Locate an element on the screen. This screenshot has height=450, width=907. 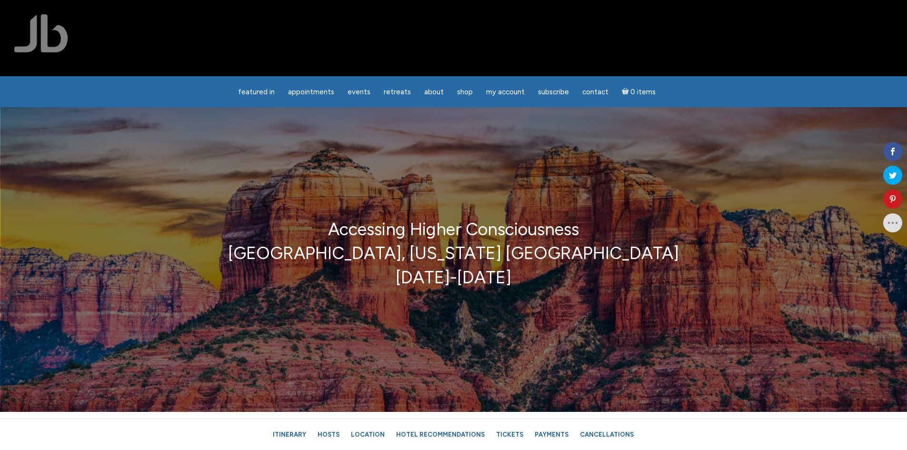
a: Events is located at coordinates (359, 92).